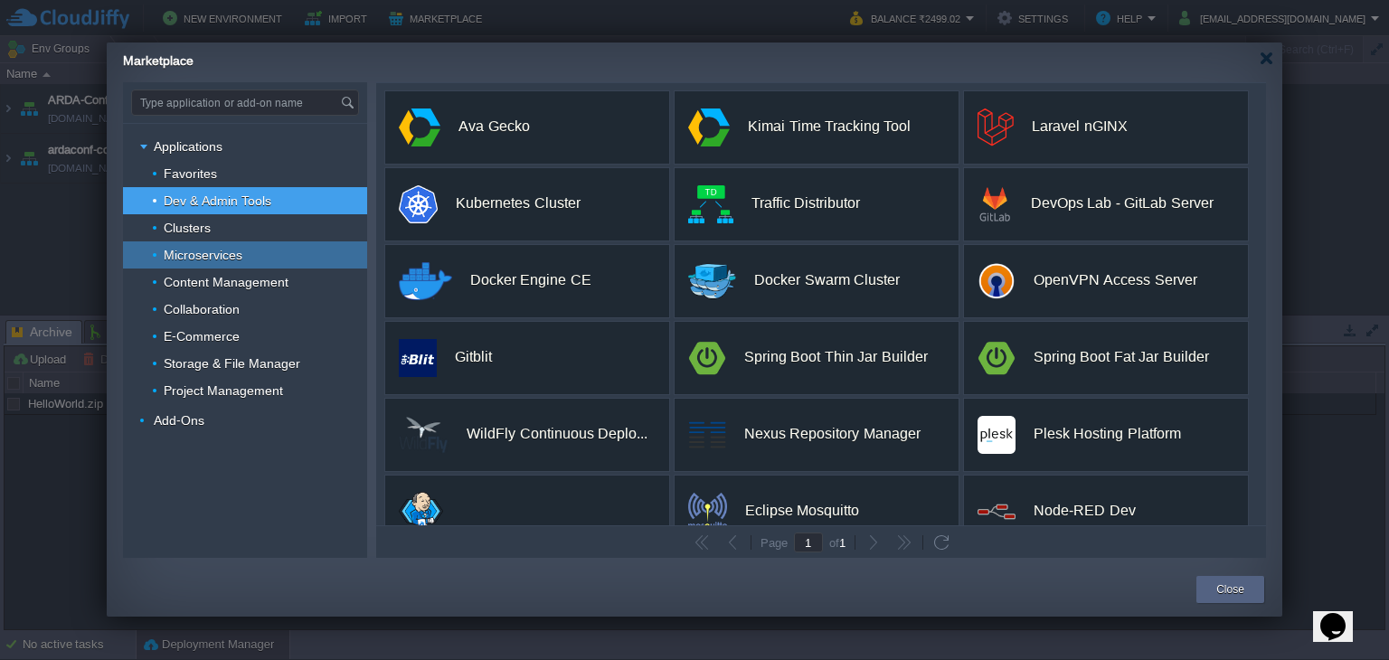  I want to click on div: Ava Gecko, so click(494, 127).